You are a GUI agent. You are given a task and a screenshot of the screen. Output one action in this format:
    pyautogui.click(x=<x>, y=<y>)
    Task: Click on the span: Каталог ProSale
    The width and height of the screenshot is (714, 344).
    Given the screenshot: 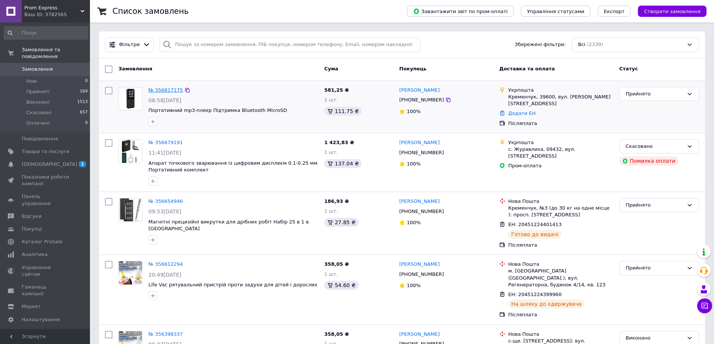 What is the action you would take?
    pyautogui.click(x=42, y=242)
    